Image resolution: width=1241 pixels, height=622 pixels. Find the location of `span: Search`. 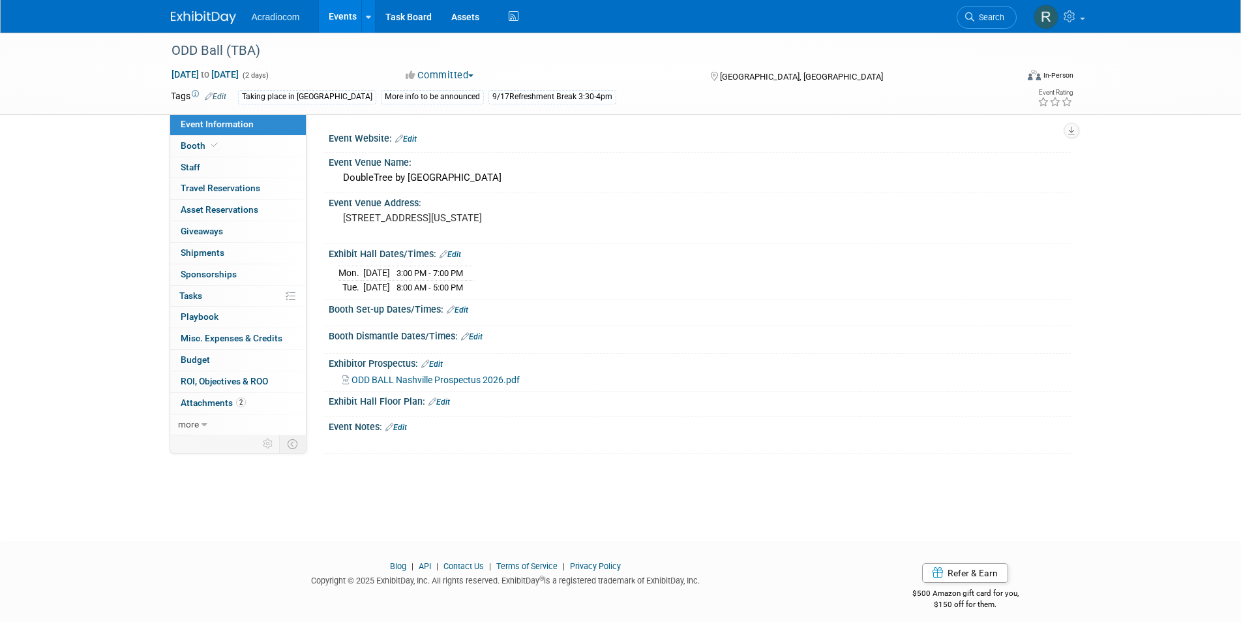

span: Search is located at coordinates (990, 17).